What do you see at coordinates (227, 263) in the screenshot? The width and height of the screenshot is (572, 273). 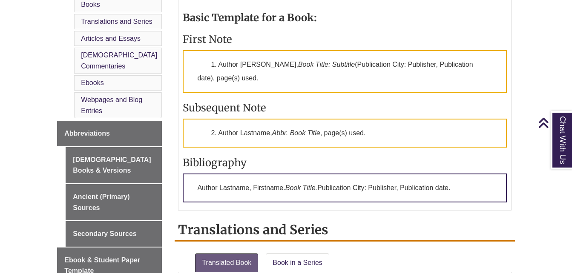 I see `a: Translated Book` at bounding box center [227, 263].